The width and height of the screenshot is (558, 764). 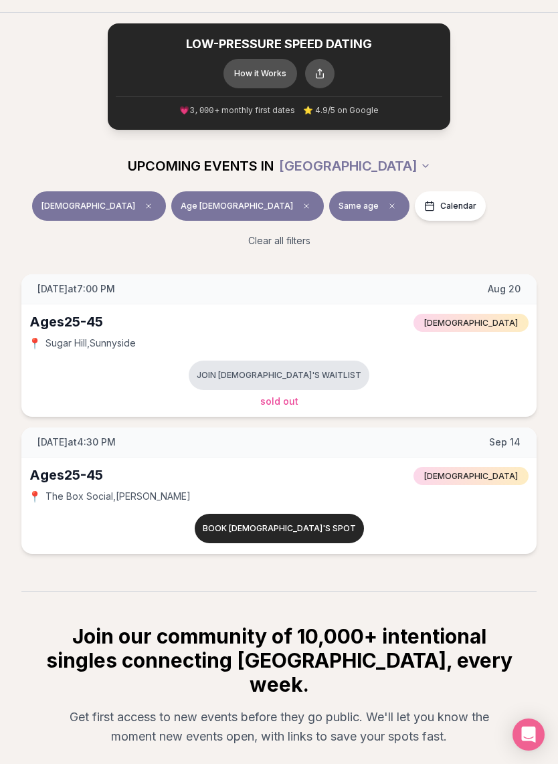 I want to click on button: How it Works, so click(x=260, y=74).